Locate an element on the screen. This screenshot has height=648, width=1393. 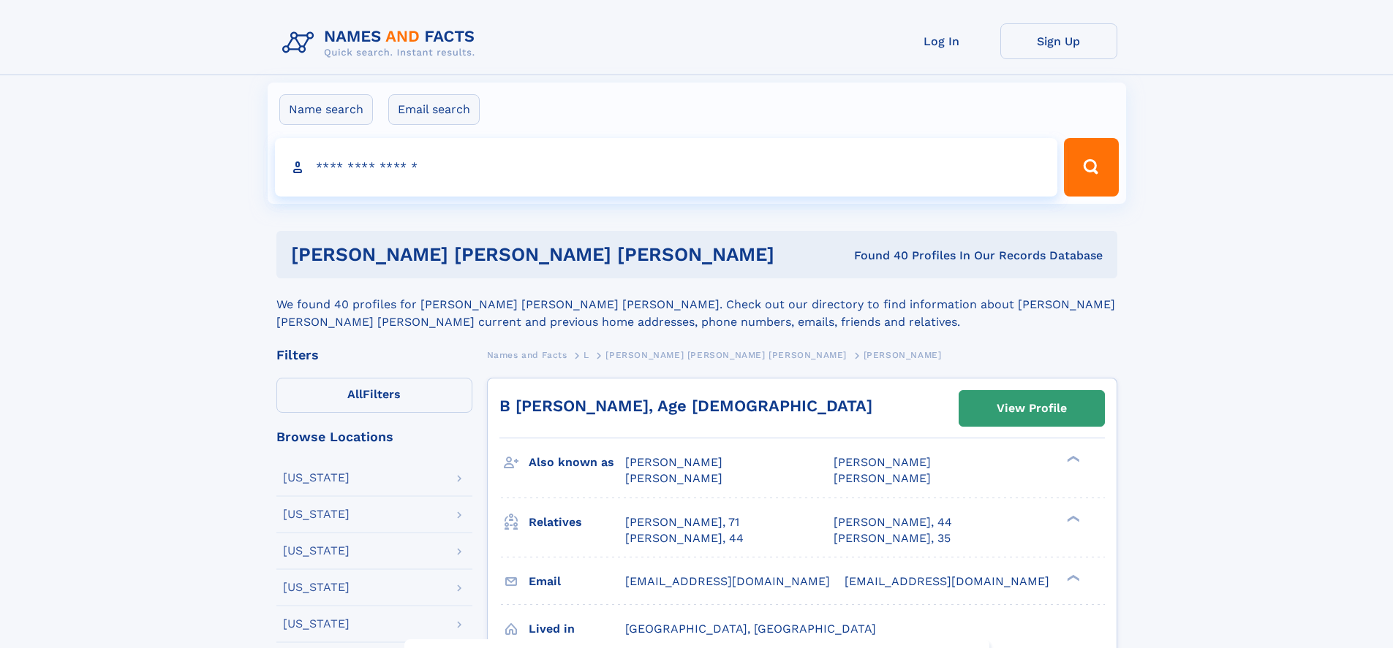
a: Log In is located at coordinates (942, 41).